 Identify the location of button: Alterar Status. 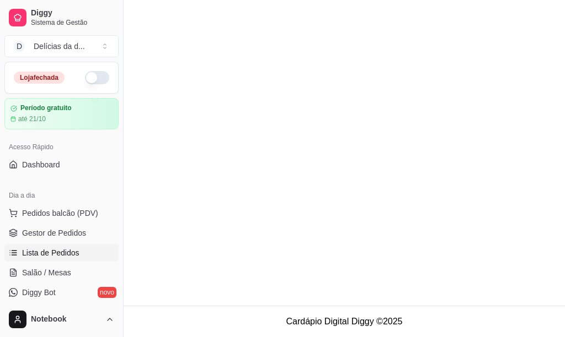
(97, 78).